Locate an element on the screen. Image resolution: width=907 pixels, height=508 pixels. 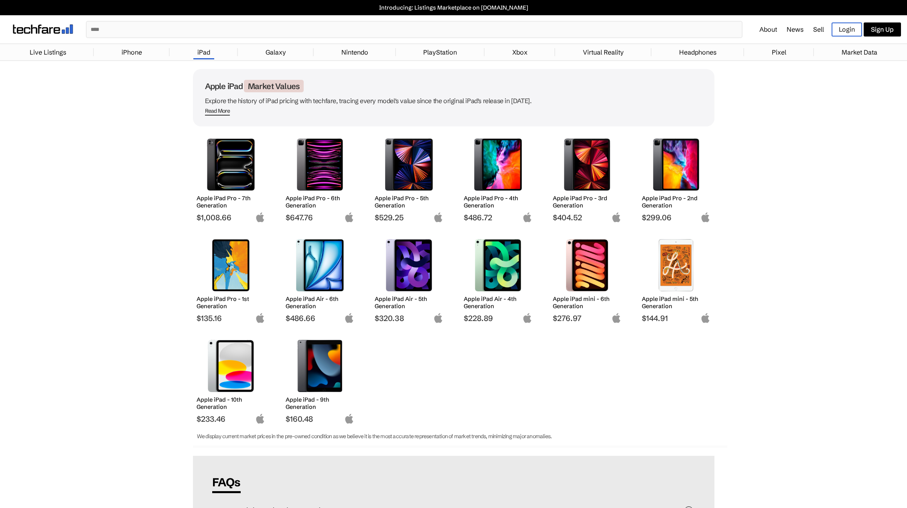
a: Apple iPad Pro 7th Generation Apple iPad Pro - 7th Generation $1,008.66 apple-logo is located at coordinates (231, 178).